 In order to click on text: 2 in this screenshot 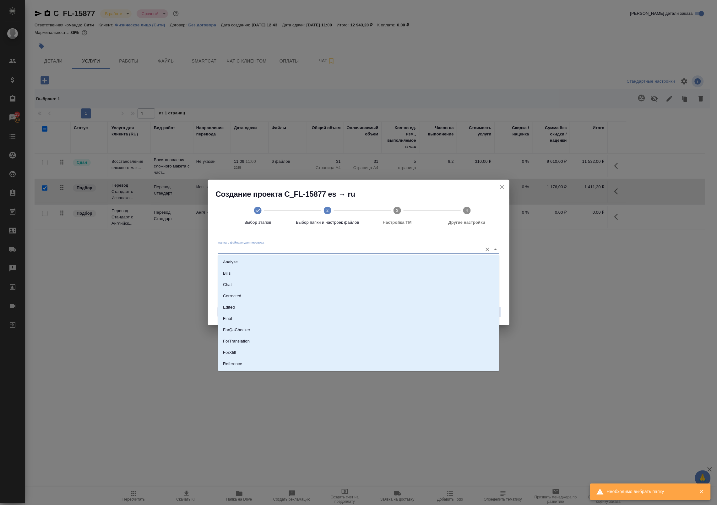, I will do `click(327, 210)`.